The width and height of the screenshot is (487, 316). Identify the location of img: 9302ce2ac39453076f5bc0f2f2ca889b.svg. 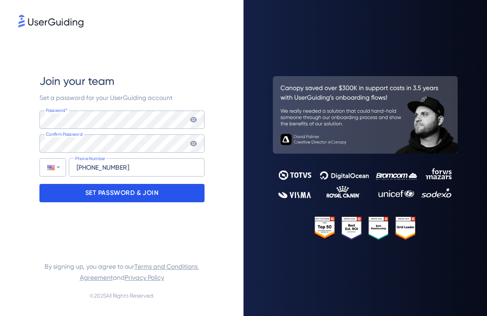
(365, 183).